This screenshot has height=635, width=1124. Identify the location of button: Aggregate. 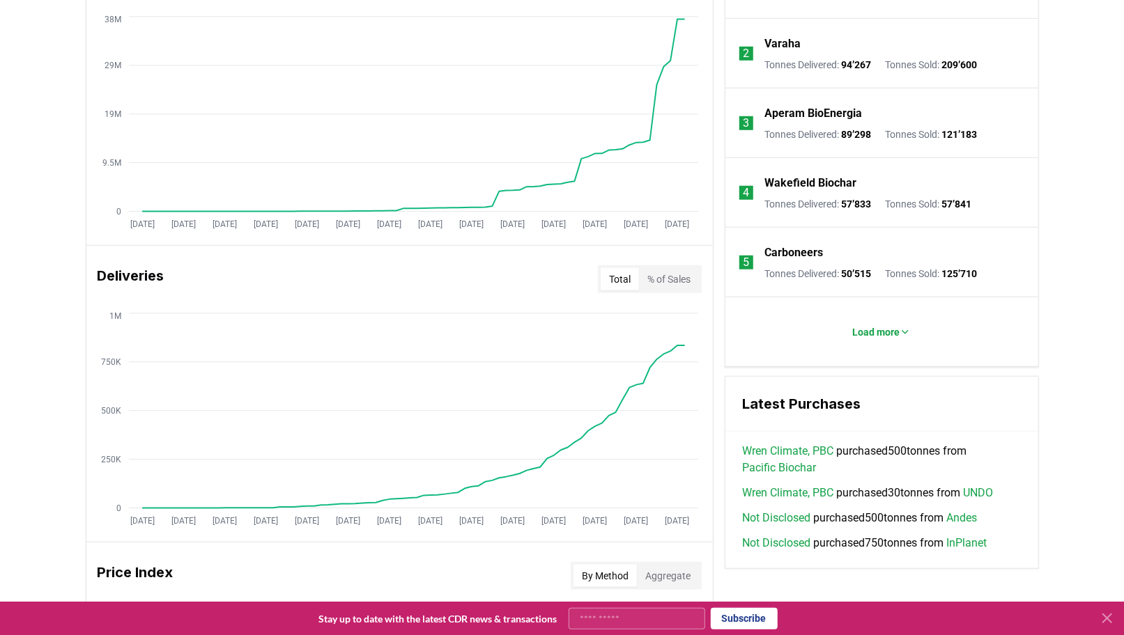
(667, 576).